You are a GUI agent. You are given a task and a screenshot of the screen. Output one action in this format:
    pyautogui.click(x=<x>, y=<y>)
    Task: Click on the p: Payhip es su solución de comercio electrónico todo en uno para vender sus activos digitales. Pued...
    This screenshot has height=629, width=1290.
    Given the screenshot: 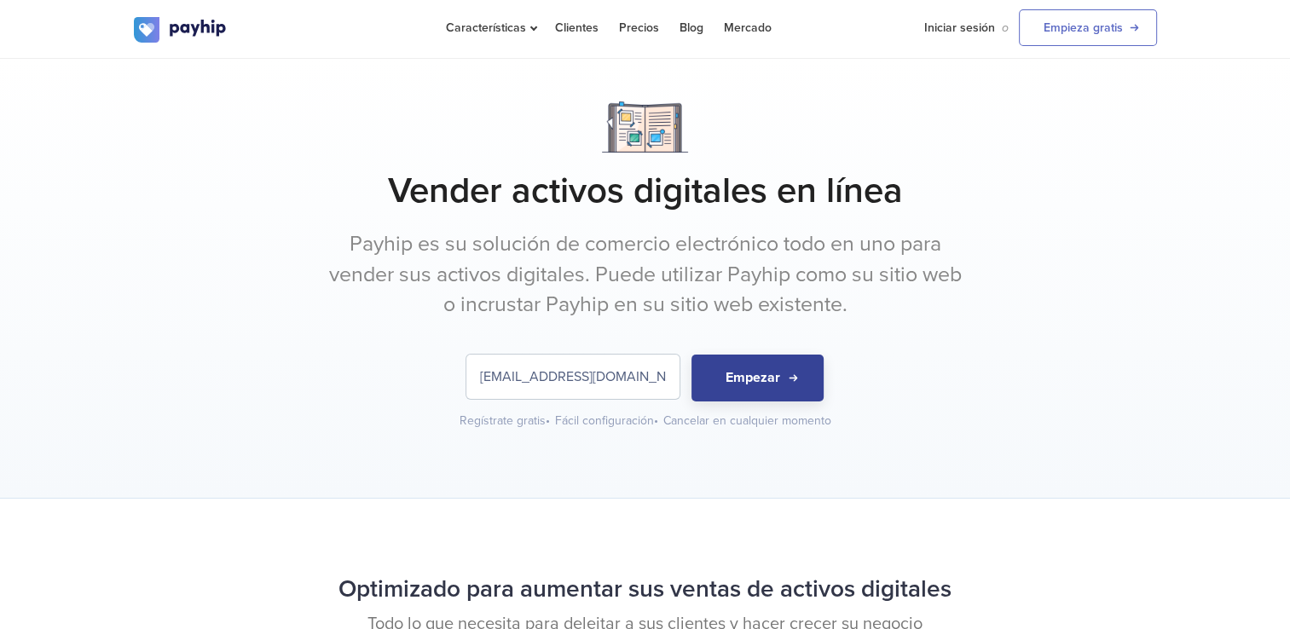 What is the action you would take?
    pyautogui.click(x=646, y=275)
    